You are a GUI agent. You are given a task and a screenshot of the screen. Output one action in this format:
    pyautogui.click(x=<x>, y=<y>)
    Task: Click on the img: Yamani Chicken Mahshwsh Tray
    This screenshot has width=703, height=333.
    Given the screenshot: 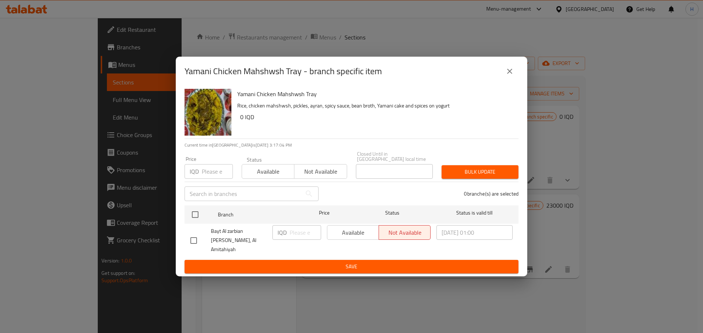 What is the action you would take?
    pyautogui.click(x=208, y=112)
    